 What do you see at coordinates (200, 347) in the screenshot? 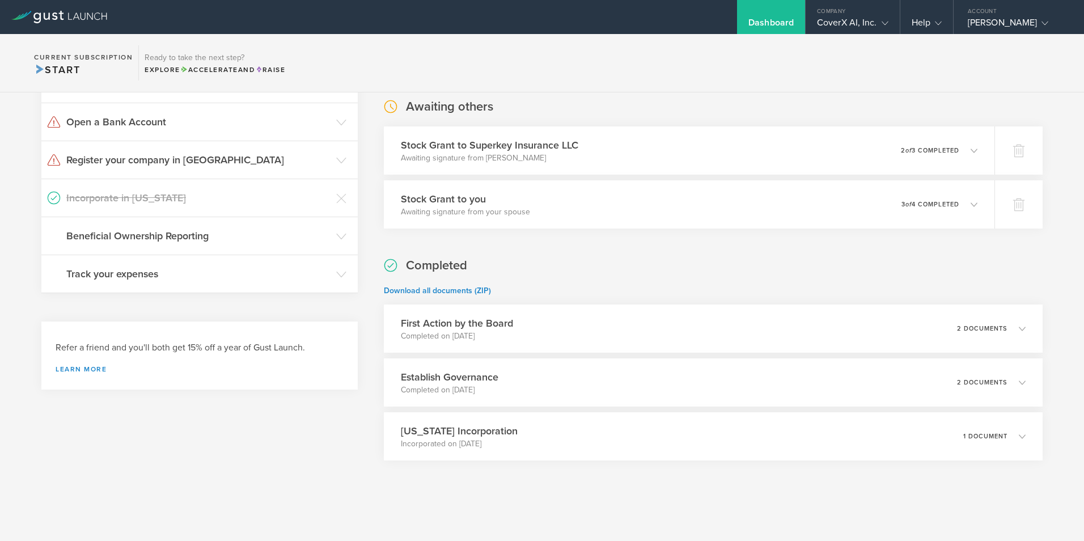
I see `h3: Refer a friend and you'll both get 15% off a year of Gust Launch.` at bounding box center [200, 347].